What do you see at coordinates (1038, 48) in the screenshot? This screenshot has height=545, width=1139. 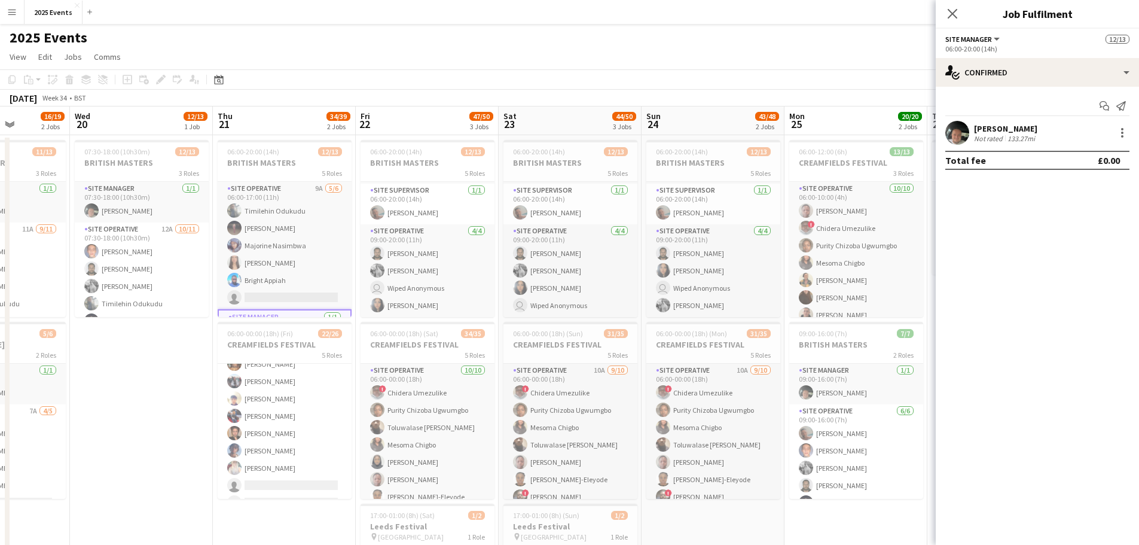 I see `div: 06:00-20:00 (14h)` at bounding box center [1038, 48].